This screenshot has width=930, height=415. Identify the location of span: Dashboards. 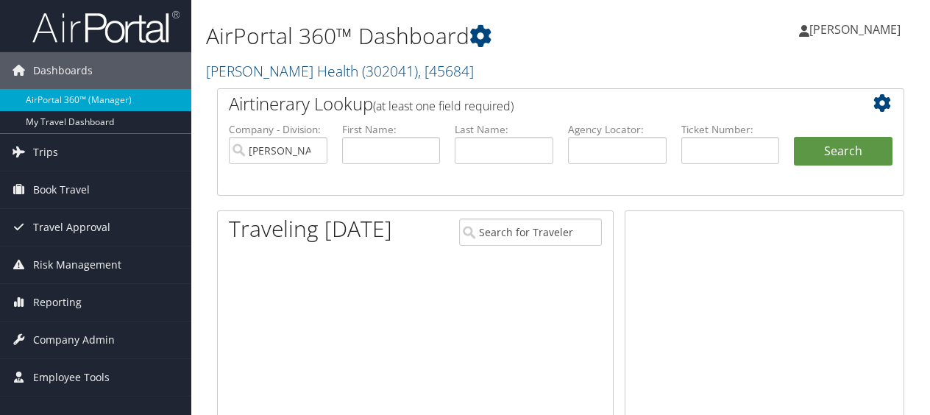
(63, 71).